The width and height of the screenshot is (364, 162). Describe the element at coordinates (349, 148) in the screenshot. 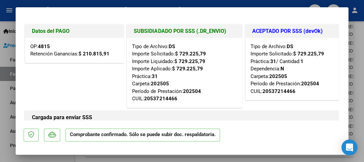

I see `div: Open Intercom Messenger` at that location.